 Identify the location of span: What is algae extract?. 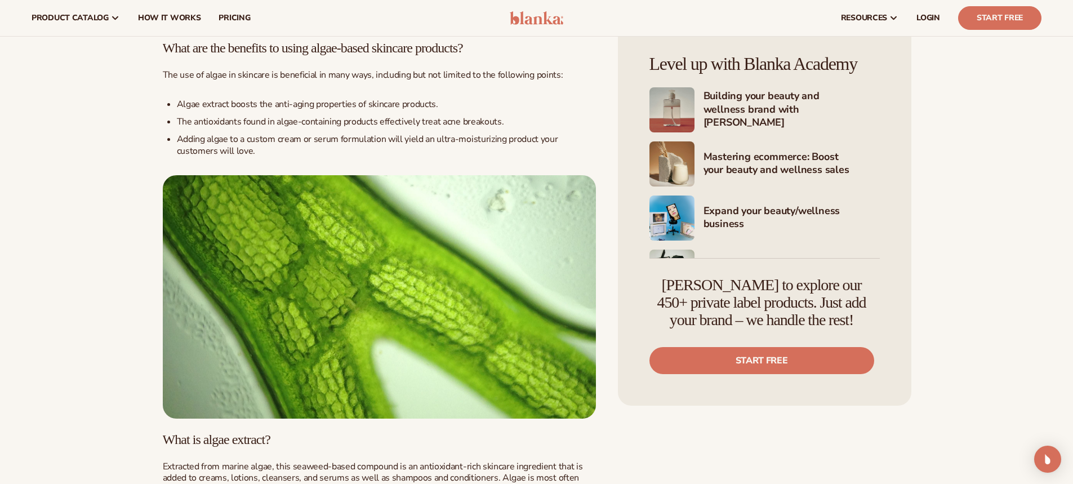
(216, 439).